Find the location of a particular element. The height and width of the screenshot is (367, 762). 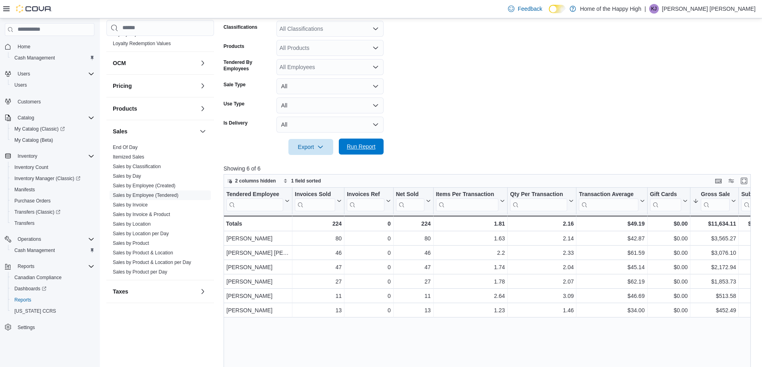

button: Keyboard shortcuts is located at coordinates (718, 181).